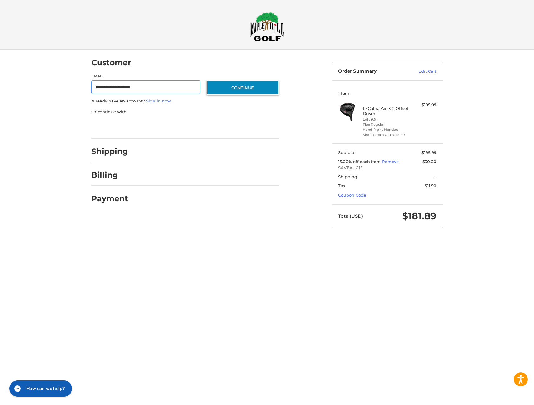 The width and height of the screenshot is (534, 405). I want to click on p: Or continue with, so click(185, 112).